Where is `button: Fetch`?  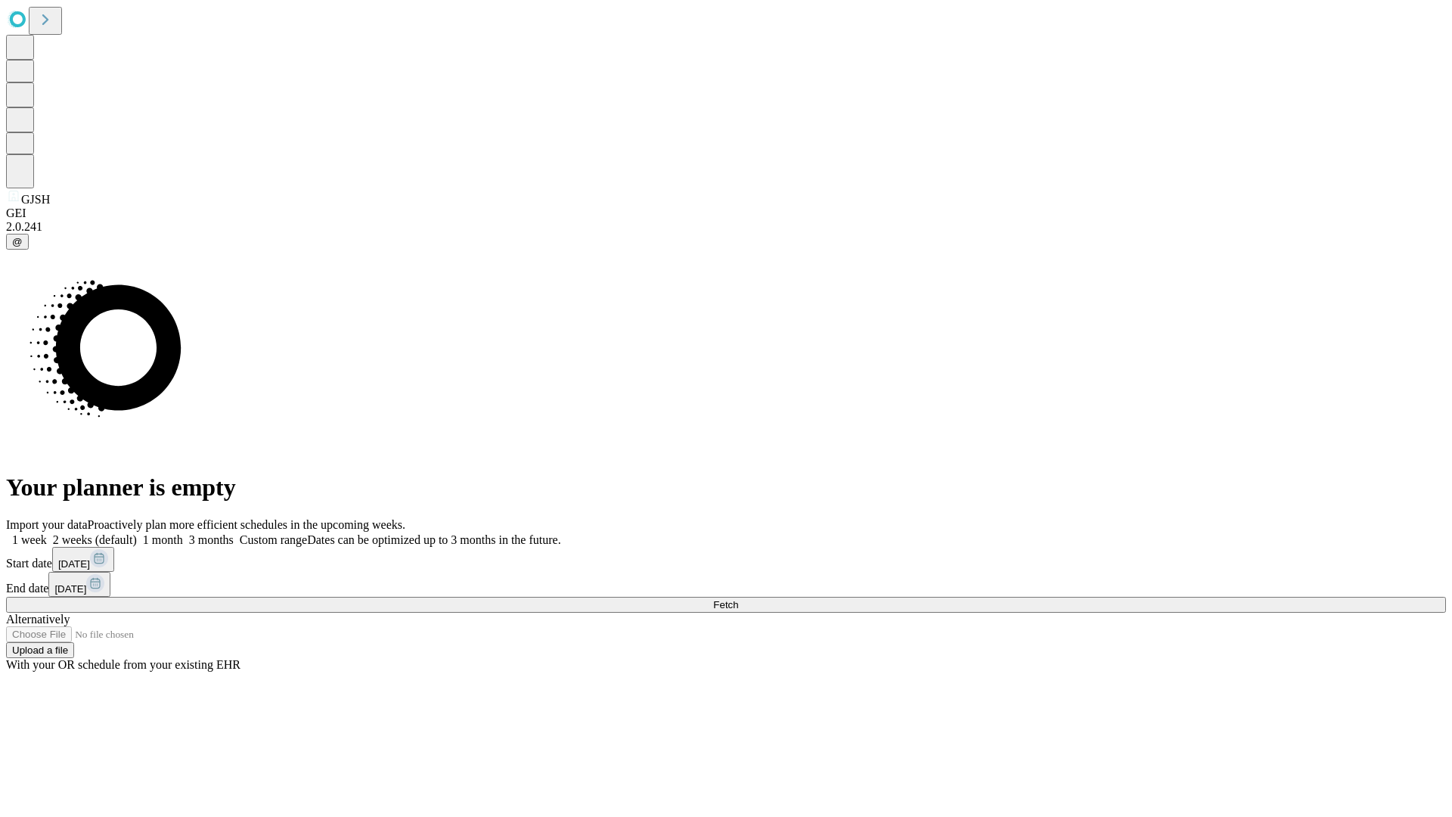
button: Fetch is located at coordinates (726, 604).